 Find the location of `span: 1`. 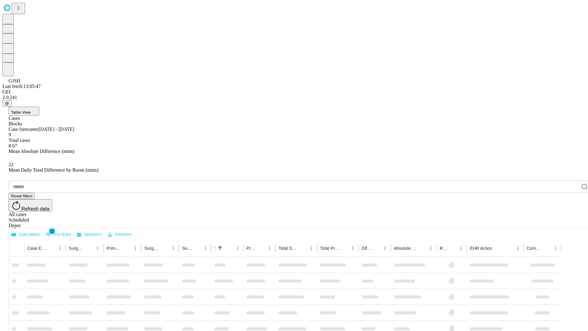

span: 1 is located at coordinates (52, 231).